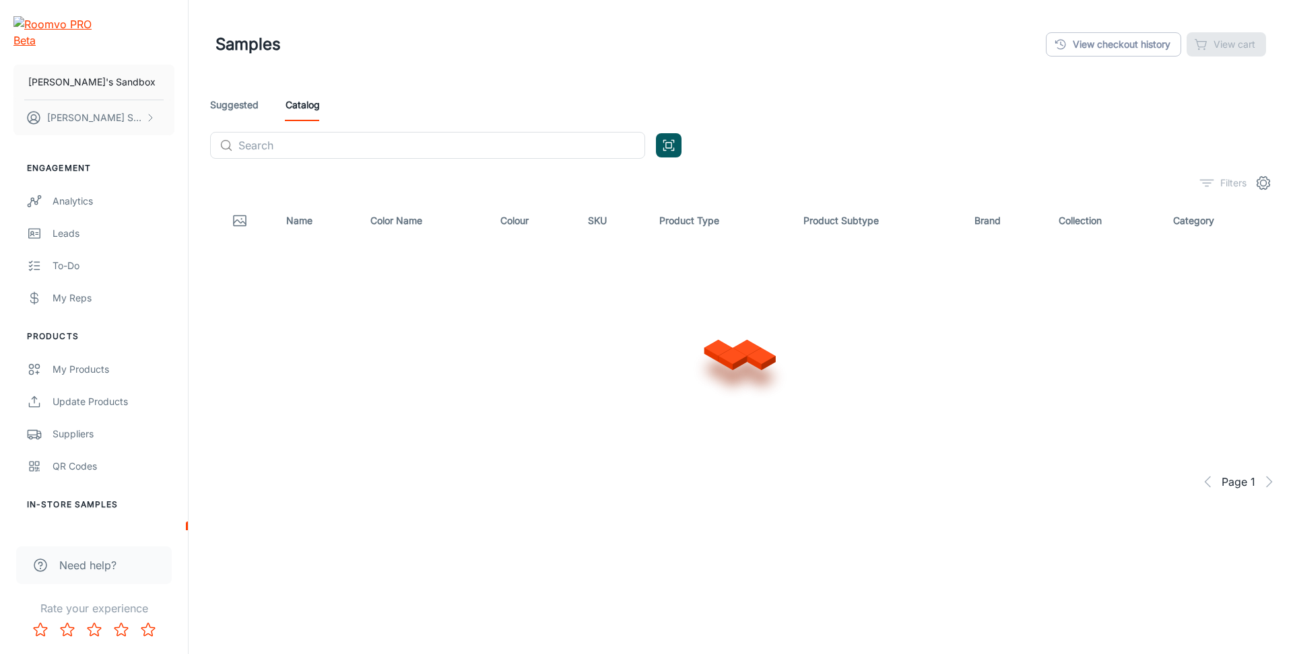  Describe the element at coordinates (113, 402) in the screenshot. I see `div: Update Products` at that location.